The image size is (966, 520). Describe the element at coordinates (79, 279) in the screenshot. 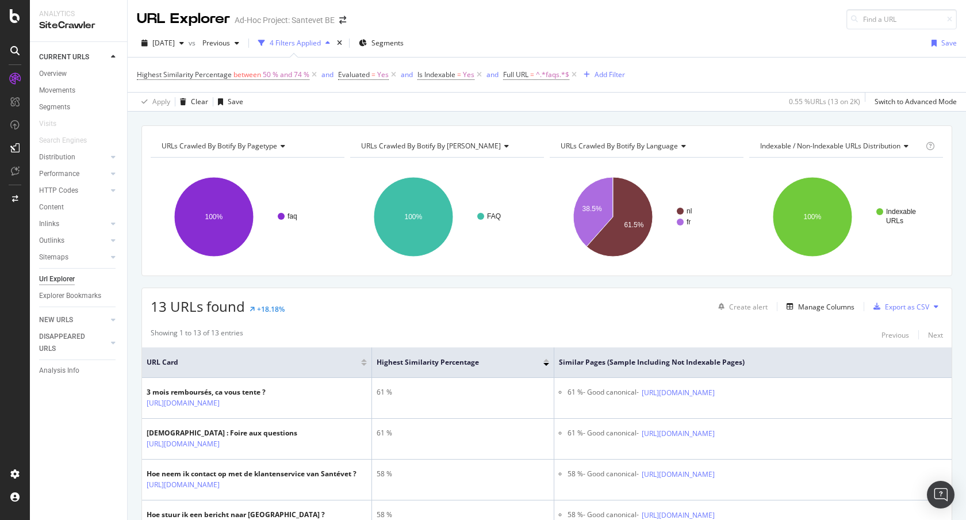

I see `a: Url Explorer` at that location.